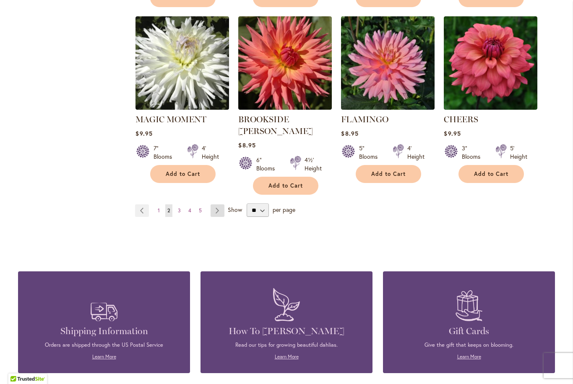 This screenshot has width=573, height=384. I want to click on div: 7" Blooms, so click(165, 153).